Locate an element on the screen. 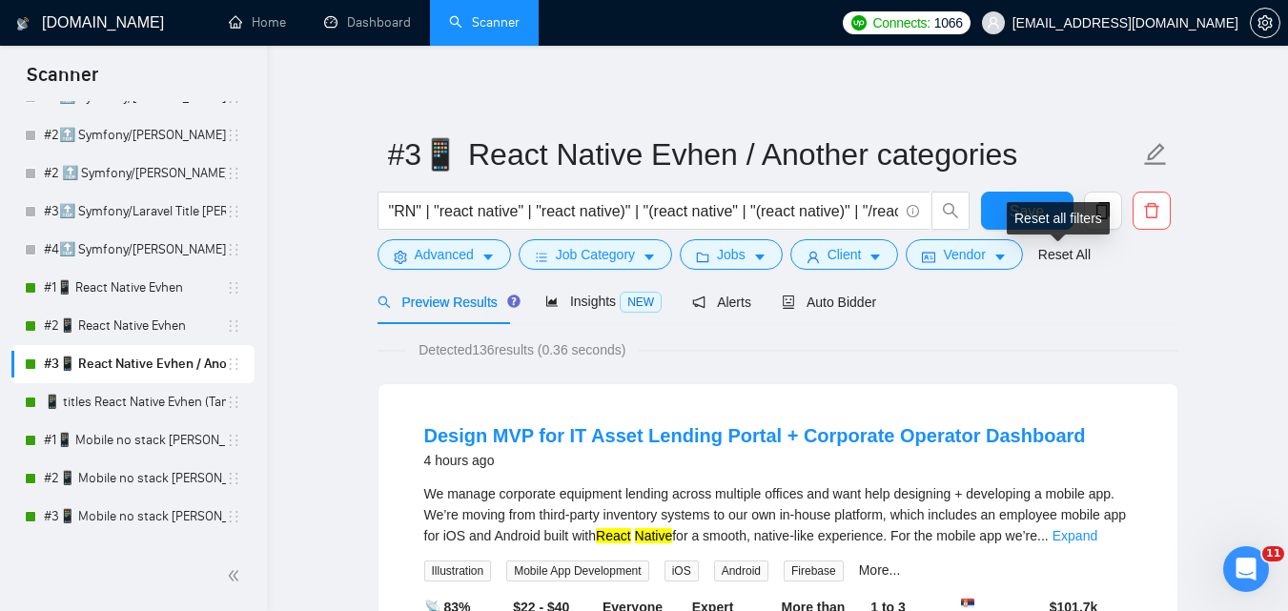 The height and width of the screenshot is (611, 1288). span: double-left is located at coordinates (236, 576).